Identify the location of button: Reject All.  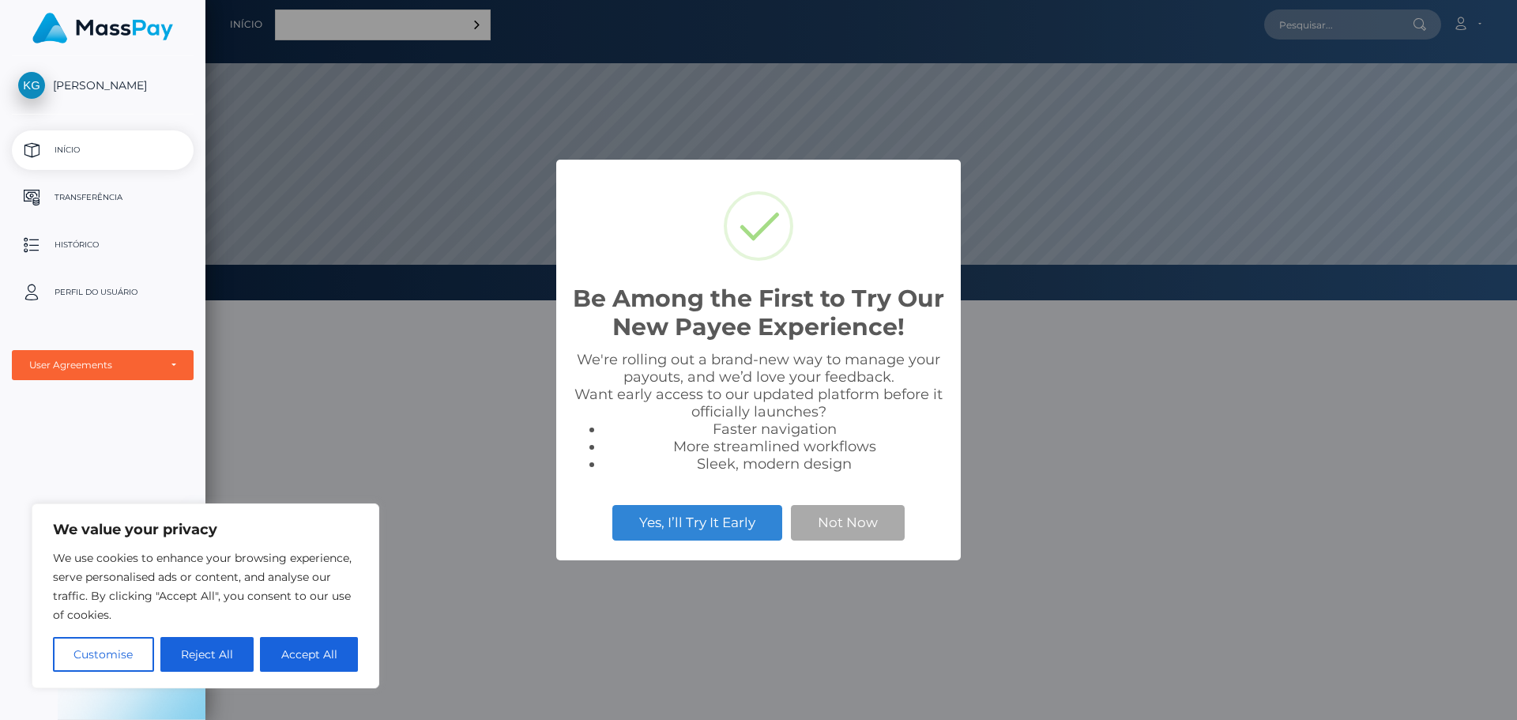
(207, 654).